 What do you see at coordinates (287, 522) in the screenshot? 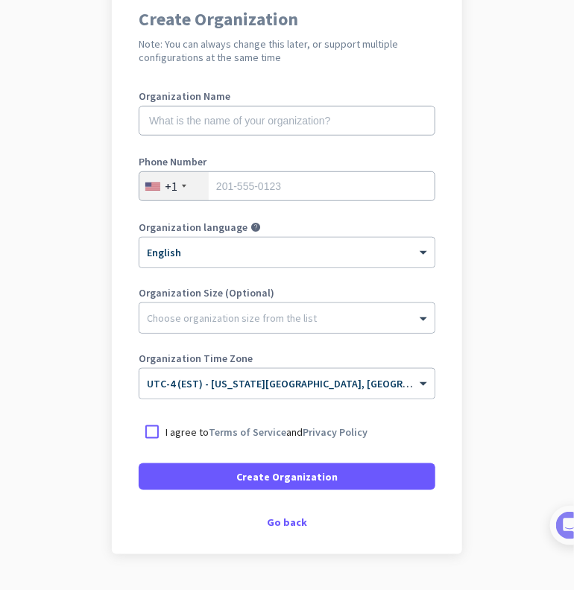
I see `div: Go back` at bounding box center [287, 522].